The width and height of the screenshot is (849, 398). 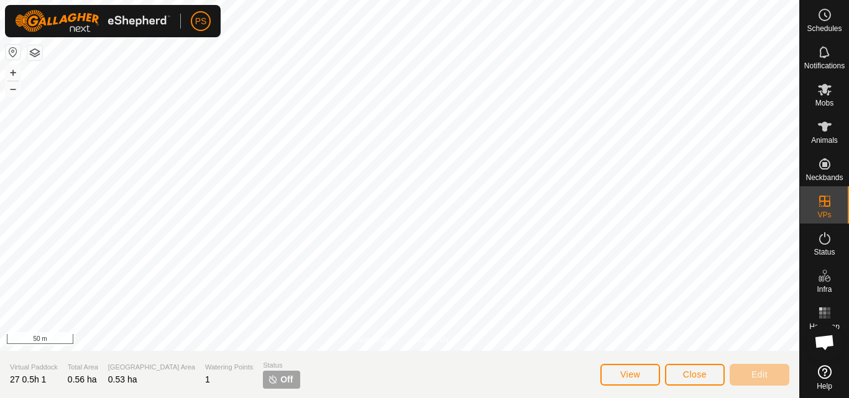 I want to click on span: Virtual Paddock, so click(x=34, y=367).